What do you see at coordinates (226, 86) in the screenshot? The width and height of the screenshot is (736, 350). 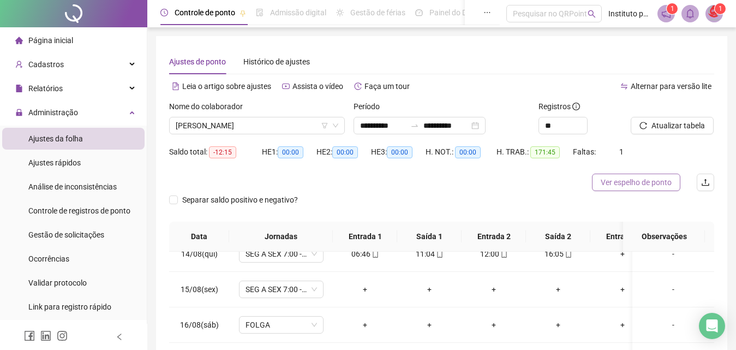 I see `span: Leia o artigo sobre ajustes` at bounding box center [226, 86].